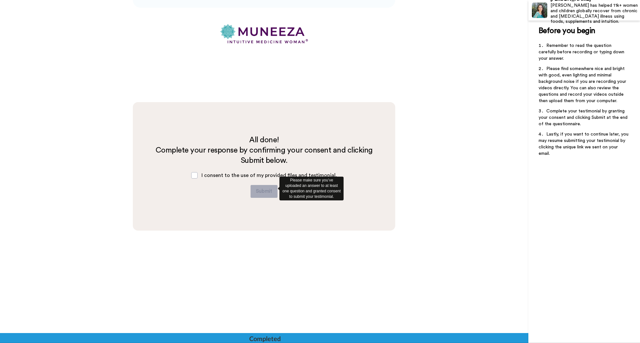 The image size is (640, 343). I want to click on span: Complete your response by confirming your consent and clicking Submit below., so click(265, 155).